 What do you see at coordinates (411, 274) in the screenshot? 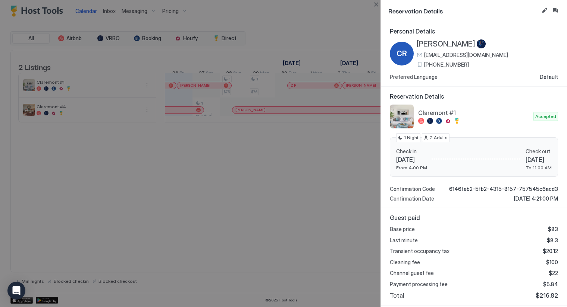
I see `span: Channel guest fee` at bounding box center [411, 274].